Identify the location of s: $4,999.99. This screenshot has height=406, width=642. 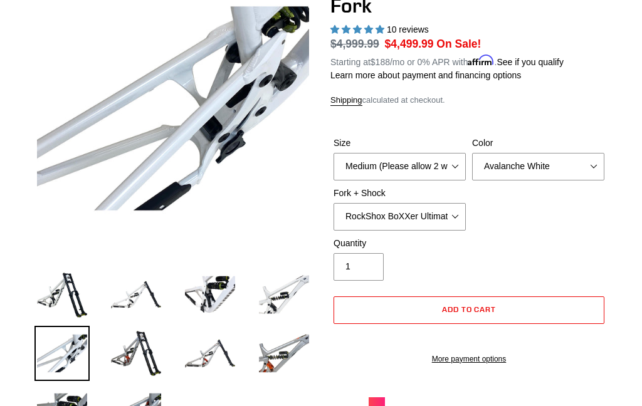
(355, 44).